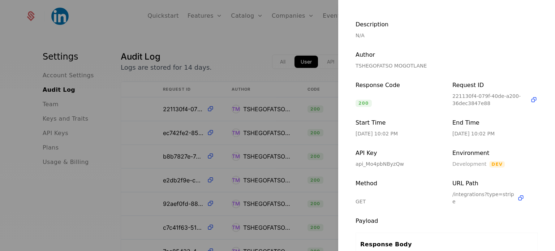  I want to click on div: Environment, so click(495, 153).